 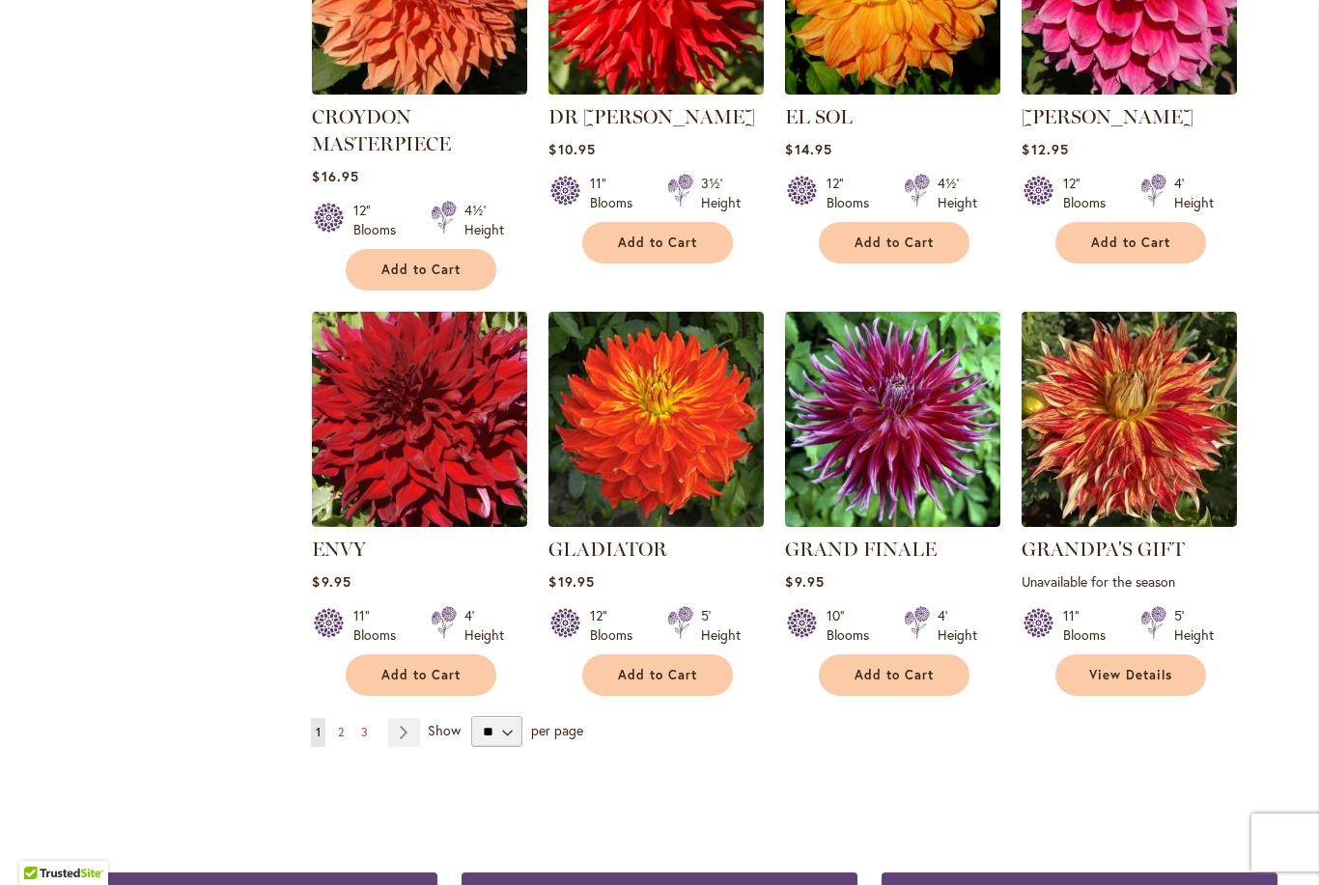 I want to click on span: 1, so click(x=318, y=732).